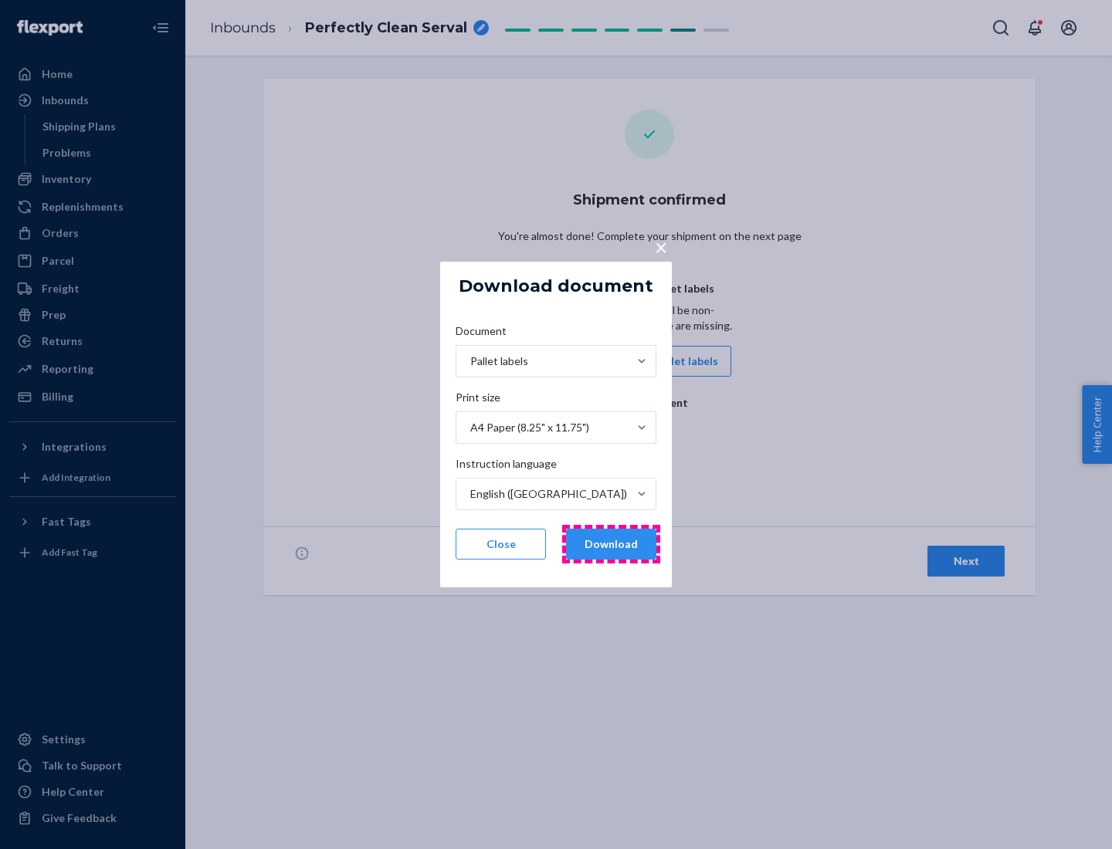 Image resolution: width=1112 pixels, height=849 pixels. Describe the element at coordinates (481, 334) in the screenshot. I see `span: Document` at that location.